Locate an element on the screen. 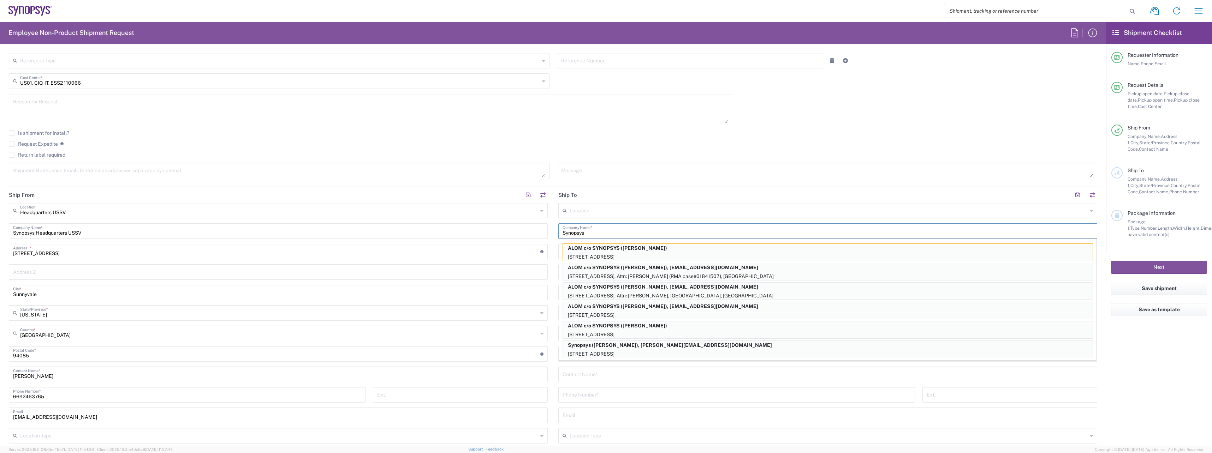  span: Length, is located at coordinates (1165, 228).